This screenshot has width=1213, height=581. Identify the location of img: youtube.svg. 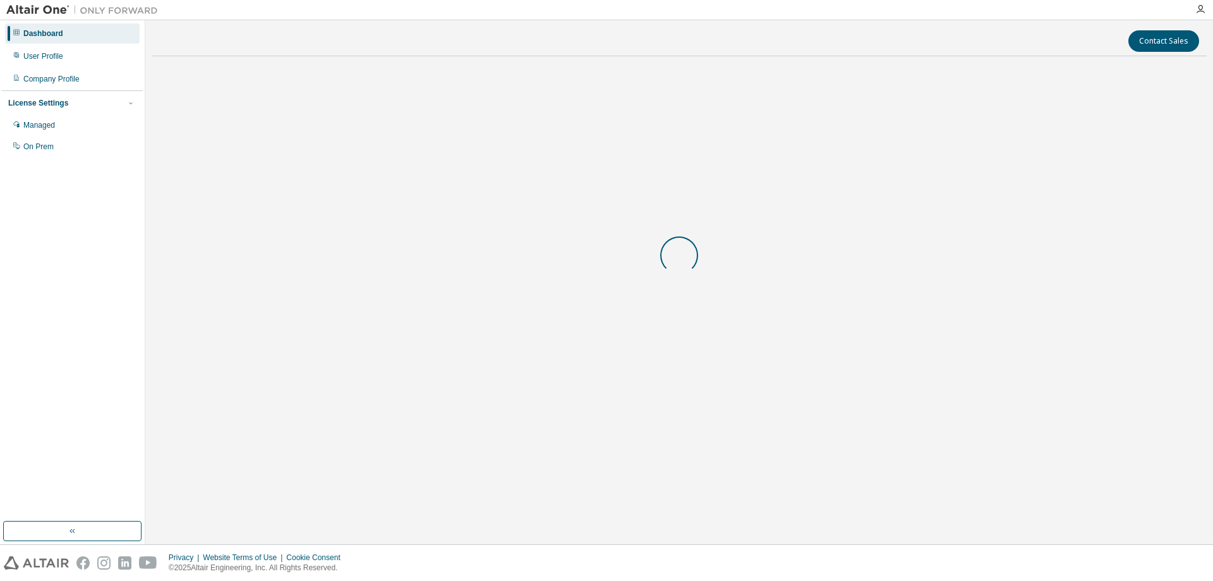
(148, 562).